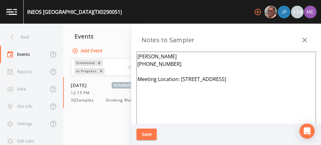  What do you see at coordinates (307, 131) in the screenshot?
I see `div: Open Intercom Messenger` at bounding box center [307, 131].